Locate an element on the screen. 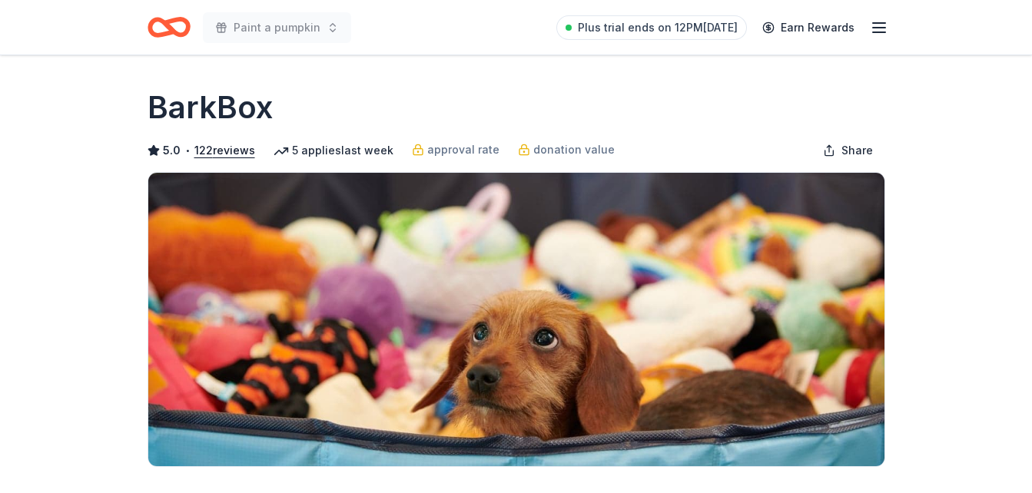  a: approval rate is located at coordinates (455, 150).